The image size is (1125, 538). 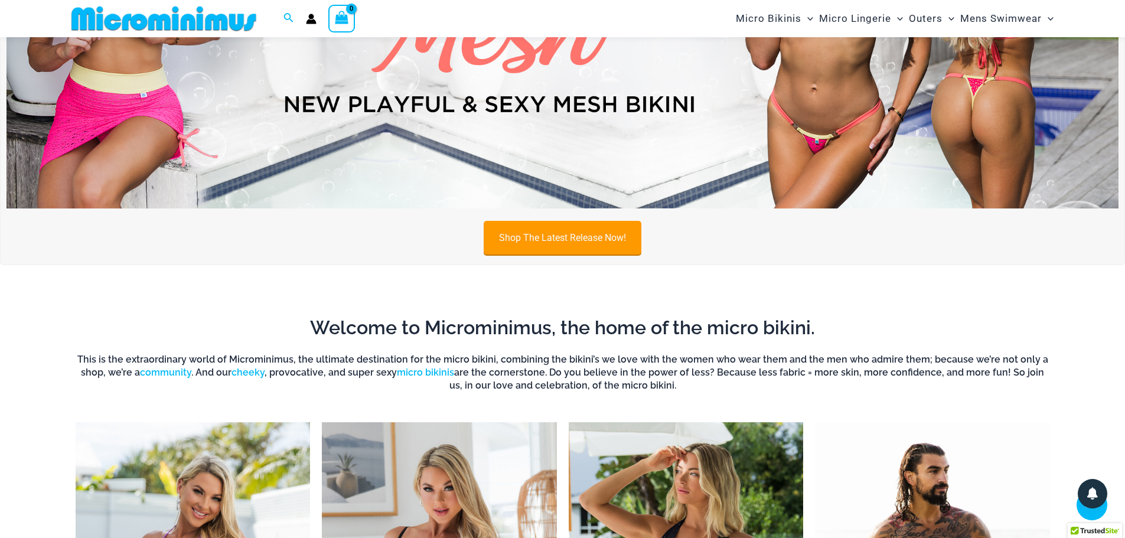 I want to click on img: MM SHOP LOGO FLAT, so click(x=164, y=18).